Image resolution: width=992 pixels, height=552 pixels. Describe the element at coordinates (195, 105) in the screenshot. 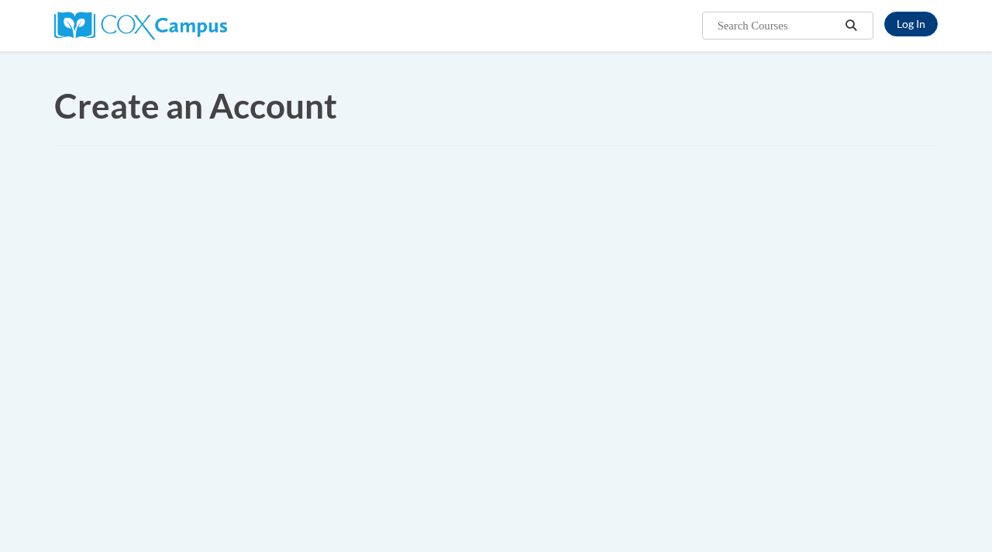

I see `span: Create an Account` at that location.